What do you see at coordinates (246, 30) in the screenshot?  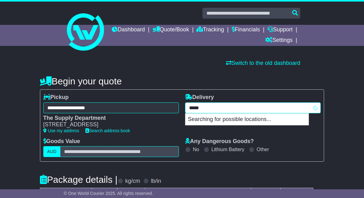 I see `a: Financials` at bounding box center [246, 30].